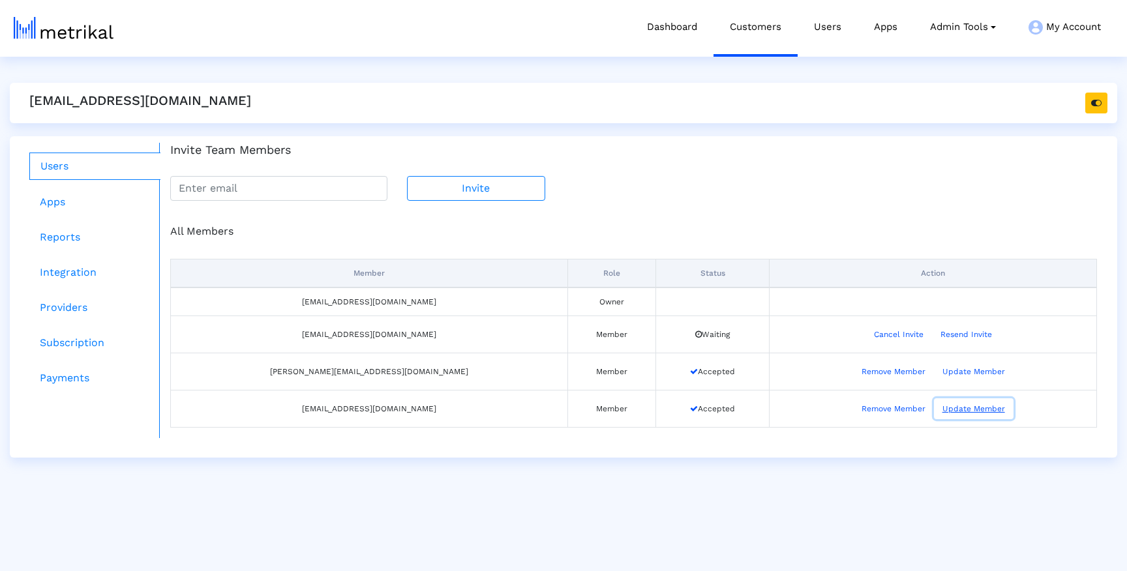  What do you see at coordinates (713, 273) in the screenshot?
I see `th: Status` at bounding box center [713, 273].